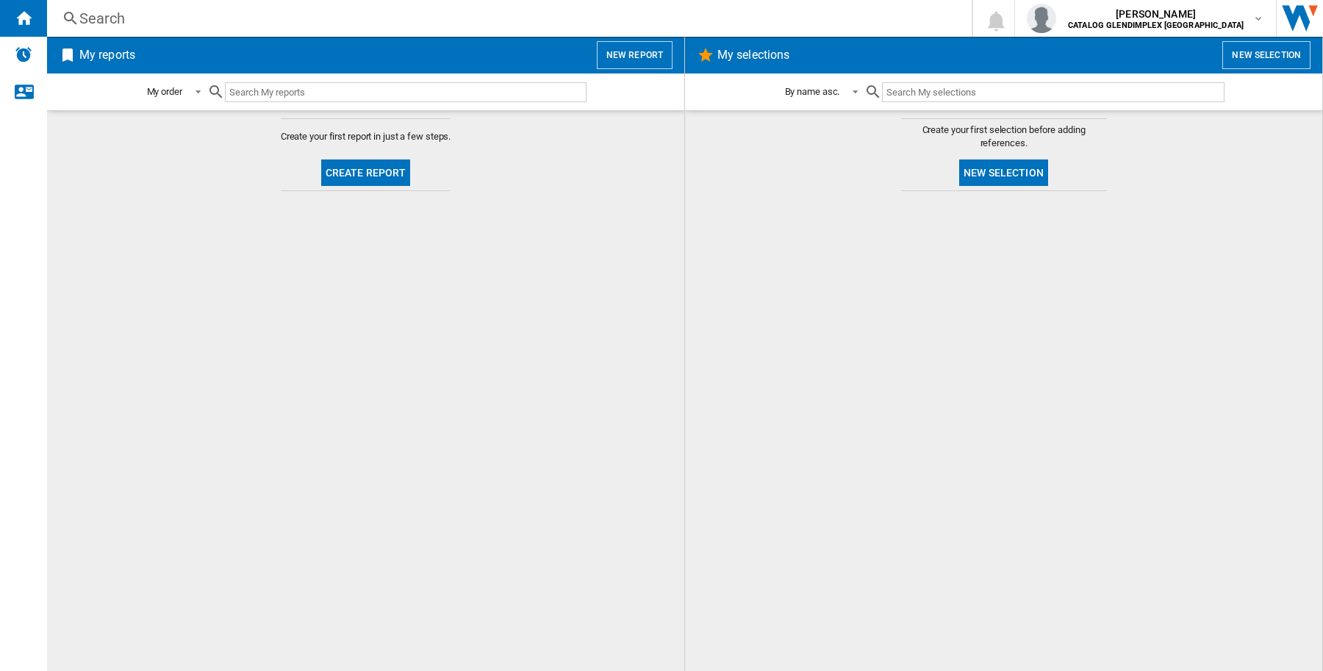 This screenshot has width=1323, height=671. What do you see at coordinates (107, 55) in the screenshot?
I see `h2: My reports` at bounding box center [107, 55].